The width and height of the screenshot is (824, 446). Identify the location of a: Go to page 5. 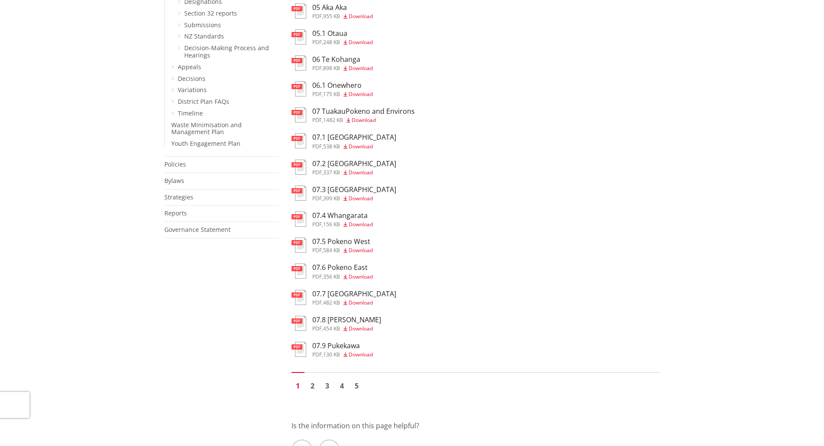
(357, 386).